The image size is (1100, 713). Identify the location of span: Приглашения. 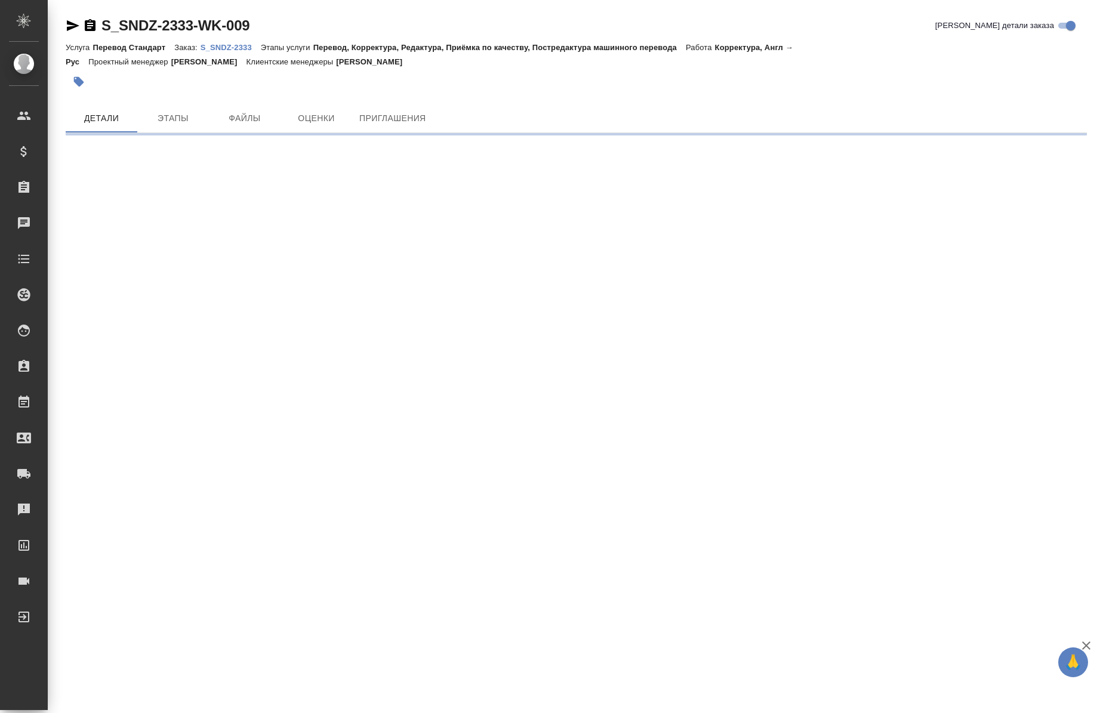
(393, 118).